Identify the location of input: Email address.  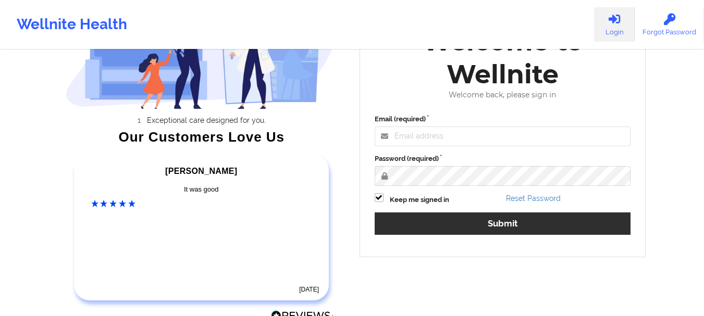
(503, 137).